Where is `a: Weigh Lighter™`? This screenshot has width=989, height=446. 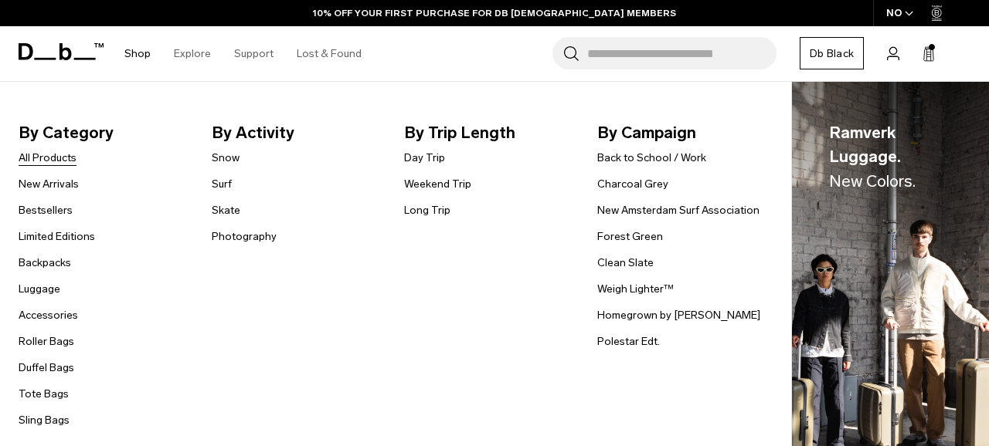
a: Weigh Lighter™ is located at coordinates (635, 289).